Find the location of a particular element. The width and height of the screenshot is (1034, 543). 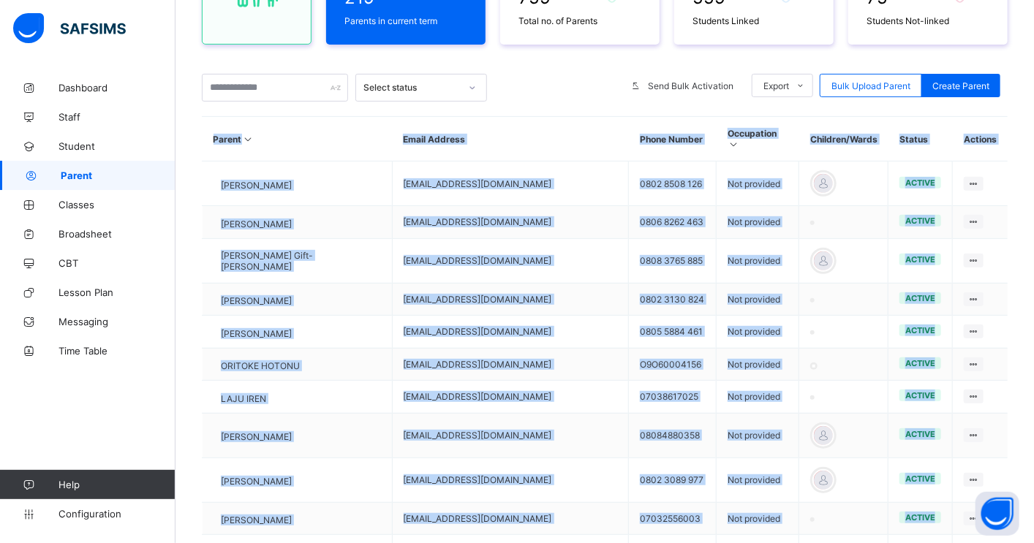

span: ORITOKE HOTONU is located at coordinates (260, 366).